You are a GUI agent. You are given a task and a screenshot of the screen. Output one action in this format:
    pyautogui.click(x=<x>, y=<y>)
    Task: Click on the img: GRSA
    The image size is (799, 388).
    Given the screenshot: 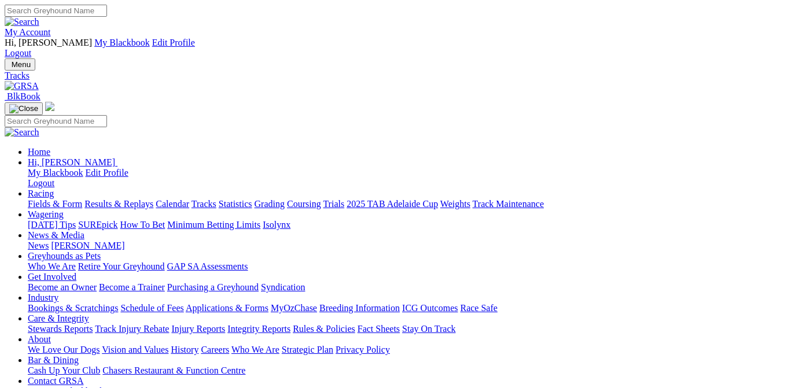 What is the action you would take?
    pyautogui.click(x=21, y=86)
    